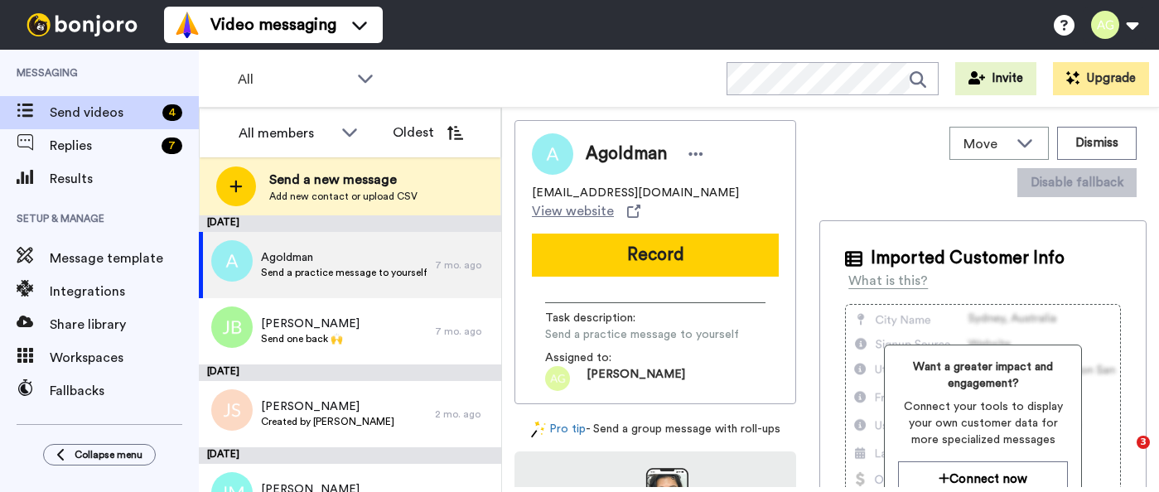 The image size is (1159, 492). I want to click on span: Move, so click(985, 144).